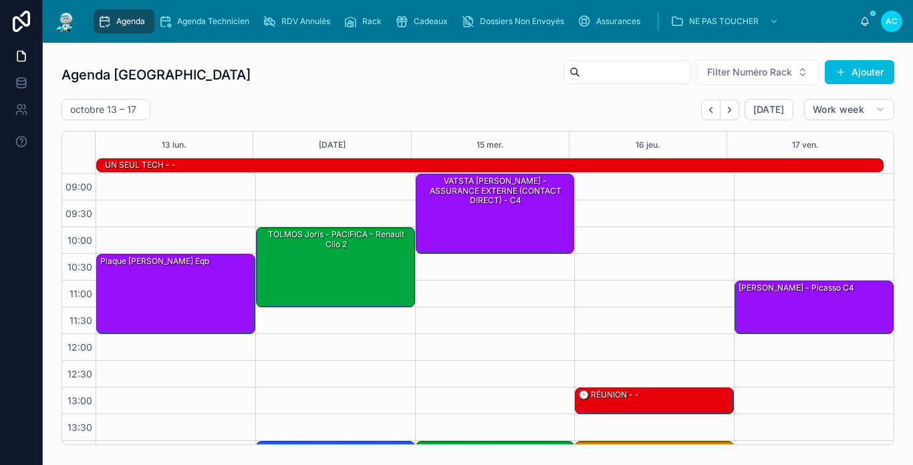 Image resolution: width=913 pixels, height=465 pixels. I want to click on button: Next, so click(730, 110).